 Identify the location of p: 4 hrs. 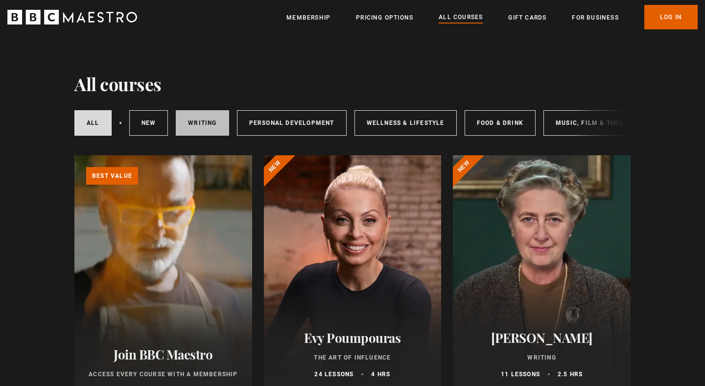
(381, 374).